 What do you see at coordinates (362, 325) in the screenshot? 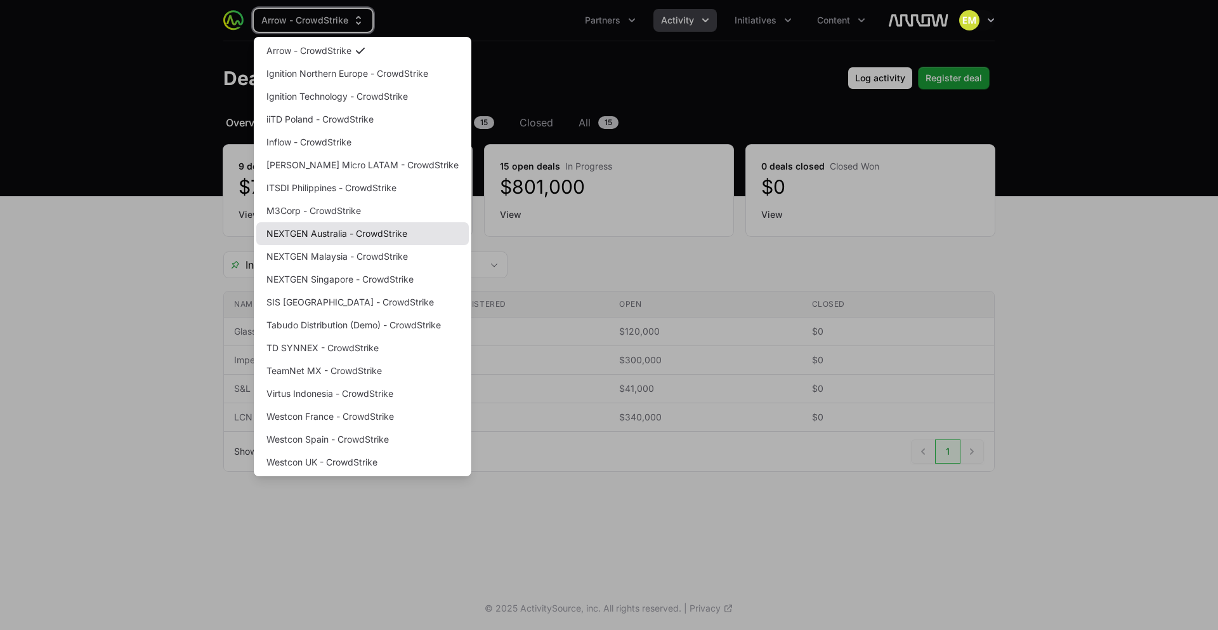
I see `a: Tabudo Distribution (Demo) - CrowdStrike` at bounding box center [362, 325].